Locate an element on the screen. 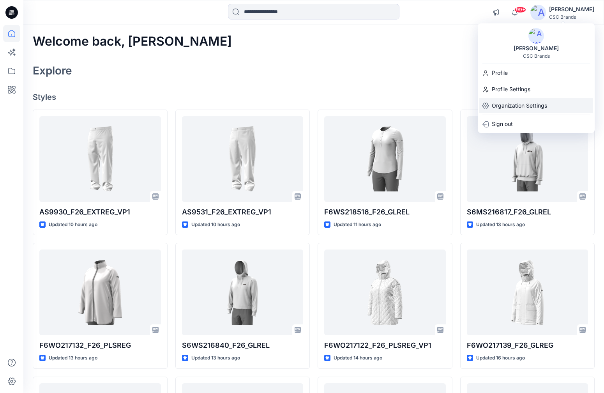 This screenshot has height=393, width=604. h2: Explore is located at coordinates (52, 71).